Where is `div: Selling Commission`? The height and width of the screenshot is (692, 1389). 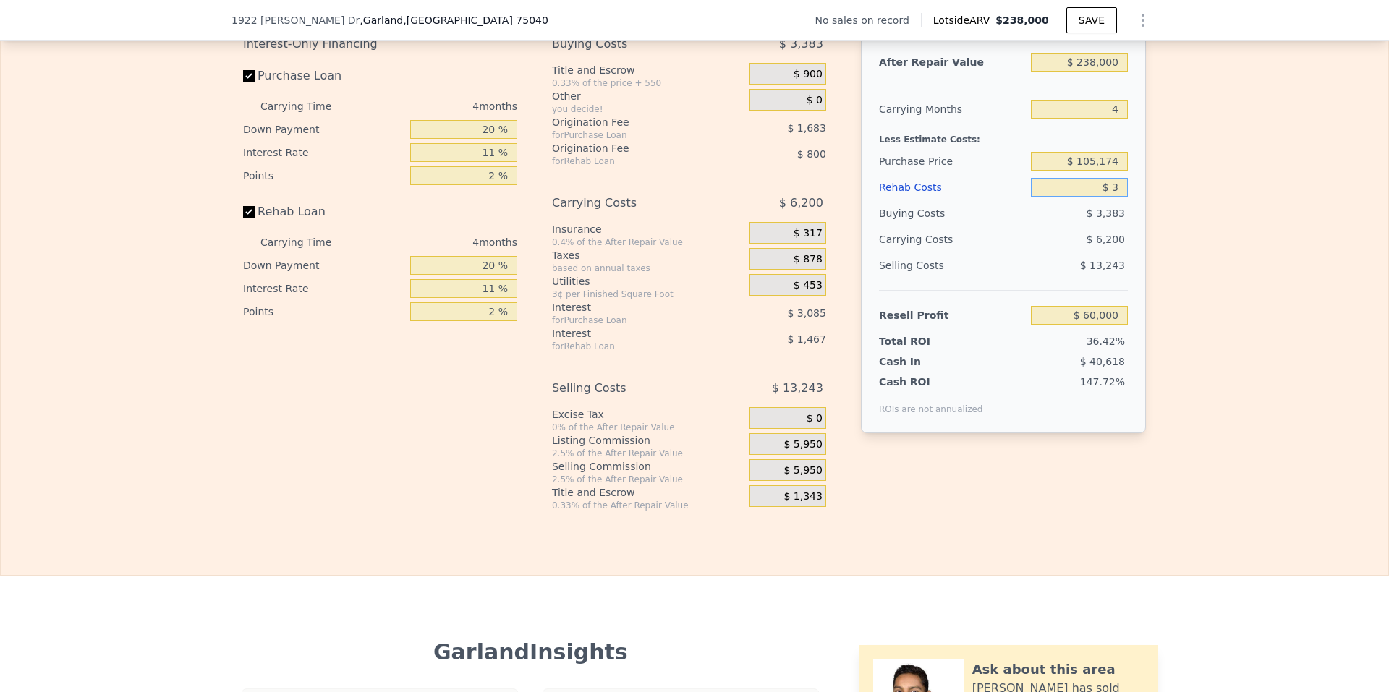
div: Selling Commission is located at coordinates (648, 467).